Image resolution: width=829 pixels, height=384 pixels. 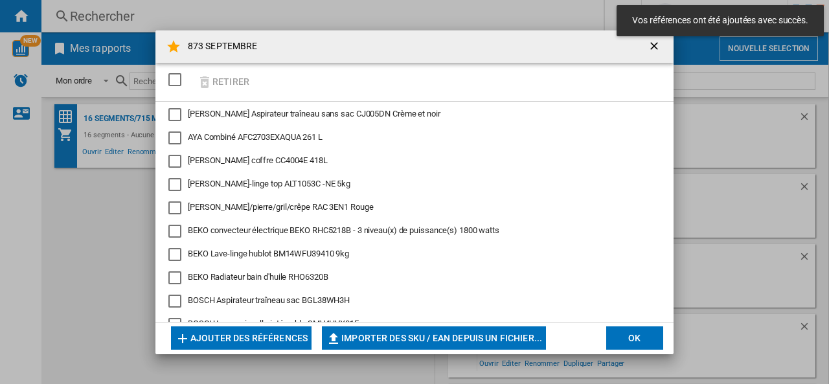 I want to click on md-checkbox: AYA Lave-linge top ALT1053C -NE 5kg, so click(x=409, y=185).